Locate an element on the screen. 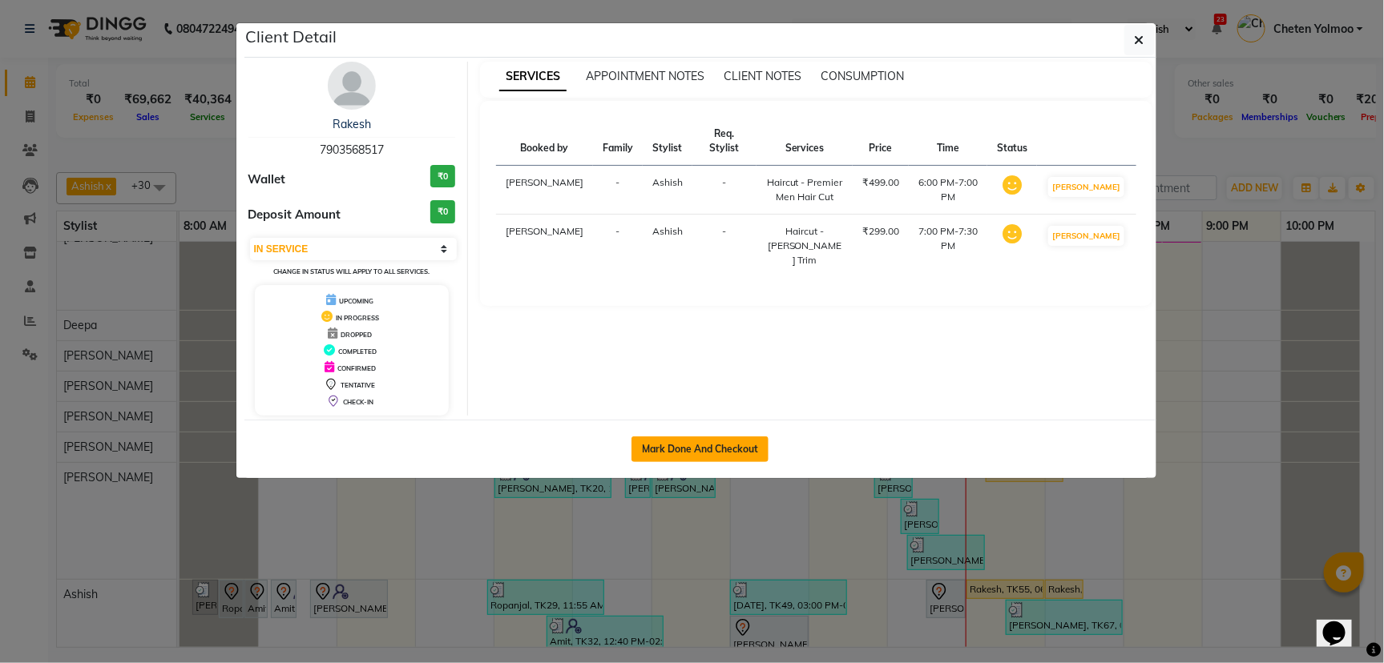 The height and width of the screenshot is (663, 1384). span: IN PROGRESS is located at coordinates (357, 318).